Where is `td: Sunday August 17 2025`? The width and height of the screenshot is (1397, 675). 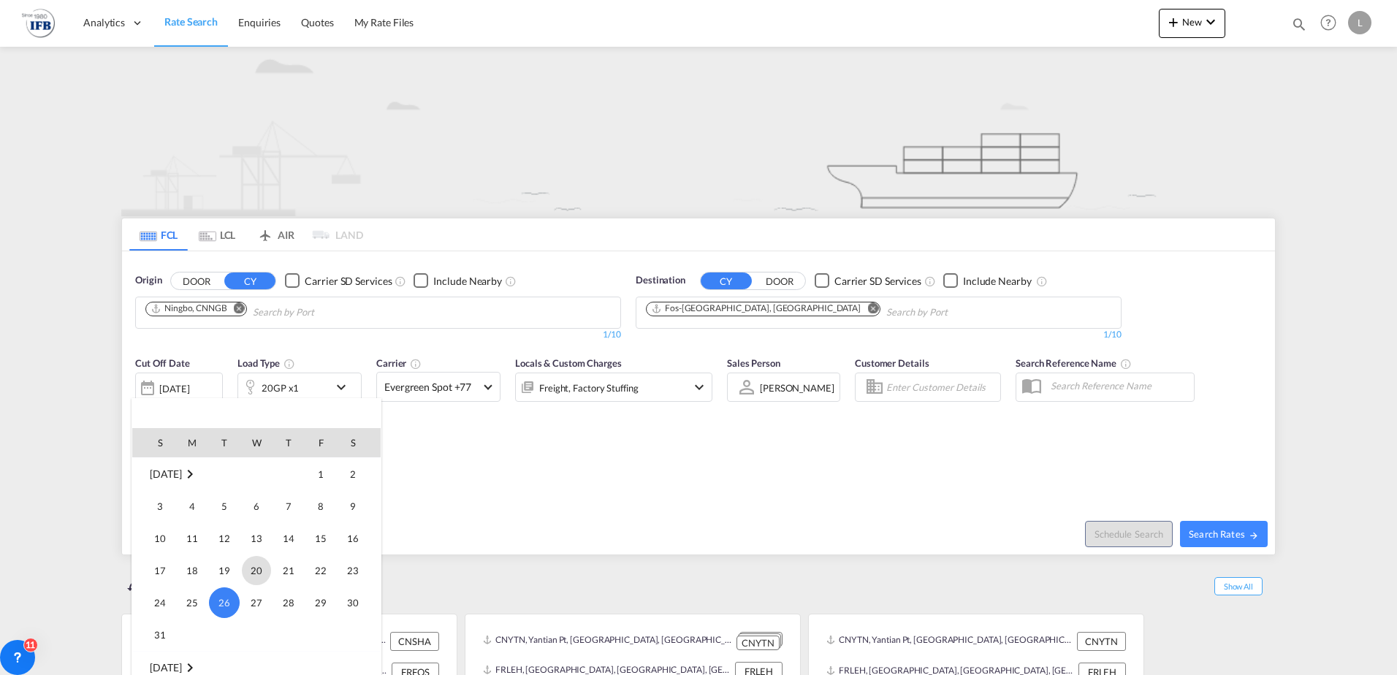 td: Sunday August 17 2025 is located at coordinates (154, 571).